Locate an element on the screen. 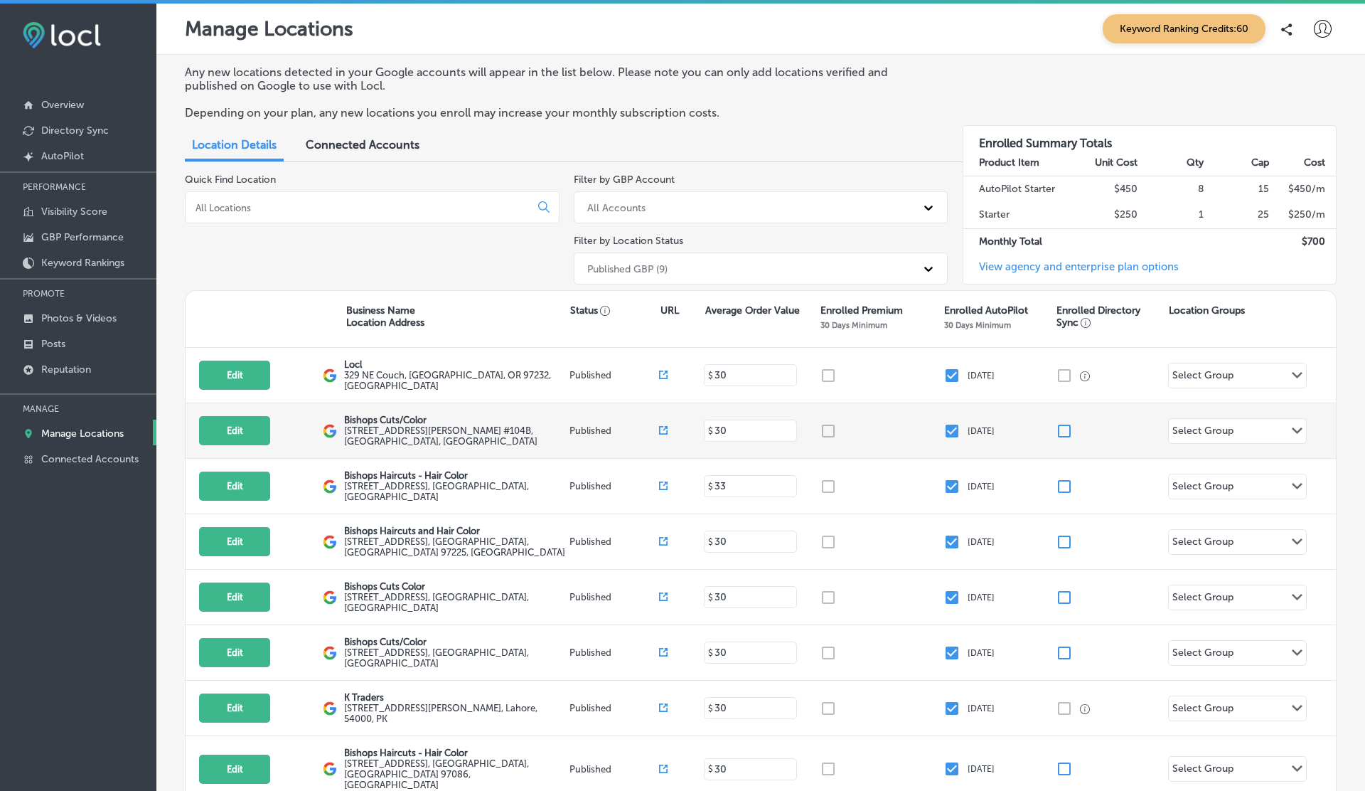  div: All Accounts is located at coordinates (616, 207).